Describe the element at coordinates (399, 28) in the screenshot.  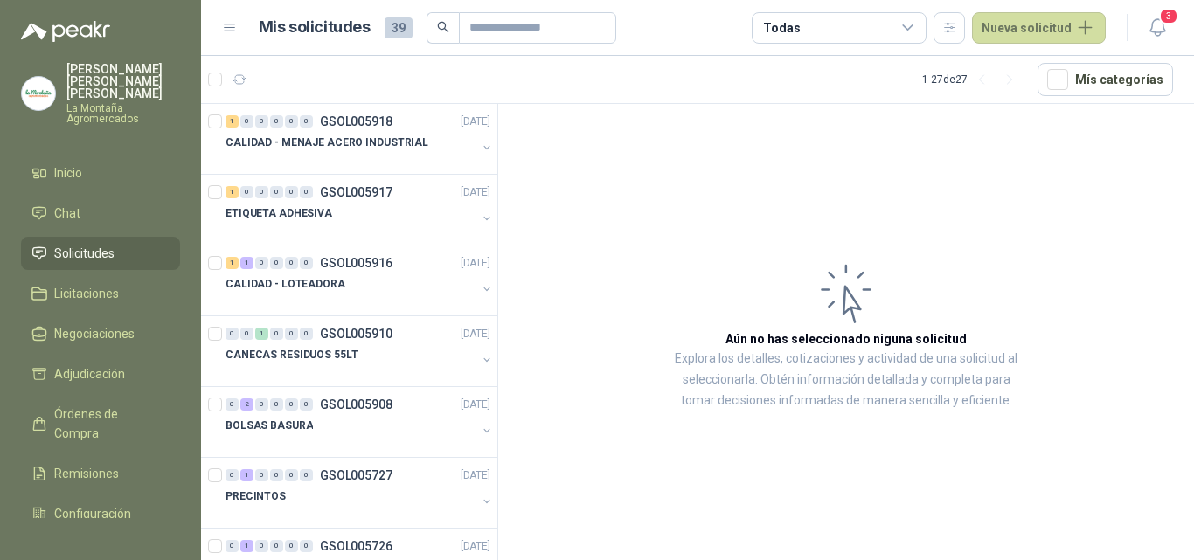
I see `span: 39` at that location.